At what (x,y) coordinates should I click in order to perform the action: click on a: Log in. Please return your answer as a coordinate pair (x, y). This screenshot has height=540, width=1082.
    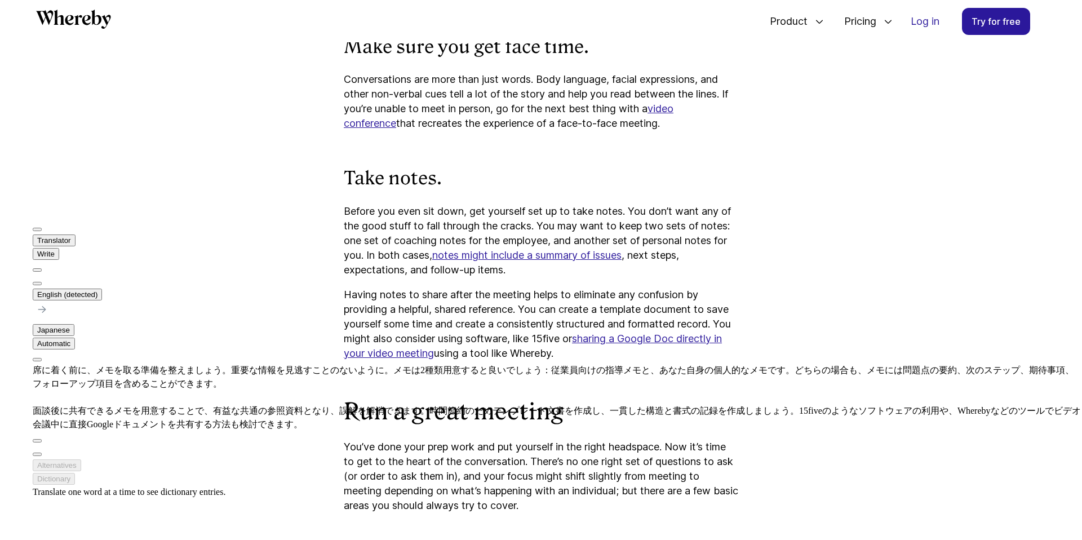
    Looking at the image, I should click on (925, 21).